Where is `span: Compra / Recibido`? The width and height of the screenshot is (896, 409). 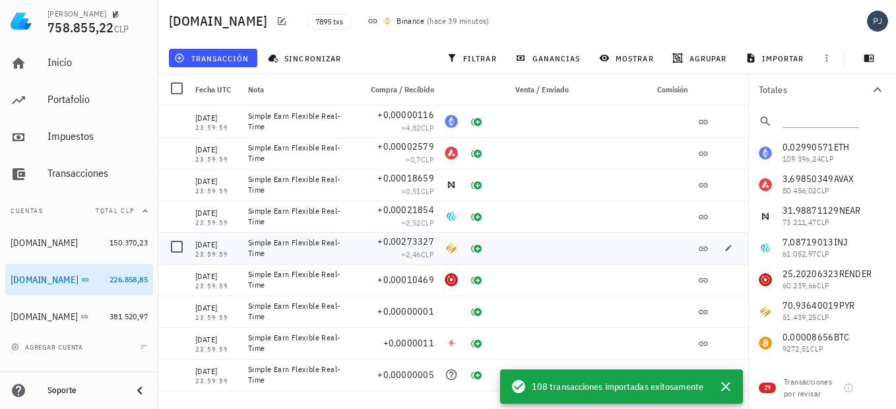
span: Compra / Recibido is located at coordinates (403, 89).